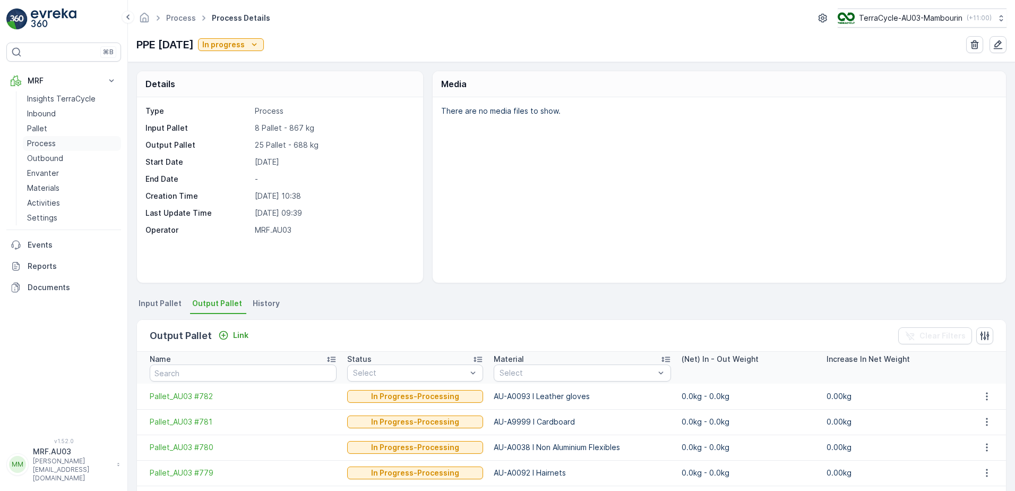  What do you see at coordinates (160, 303) in the screenshot?
I see `span: Input Pallet` at bounding box center [160, 303].